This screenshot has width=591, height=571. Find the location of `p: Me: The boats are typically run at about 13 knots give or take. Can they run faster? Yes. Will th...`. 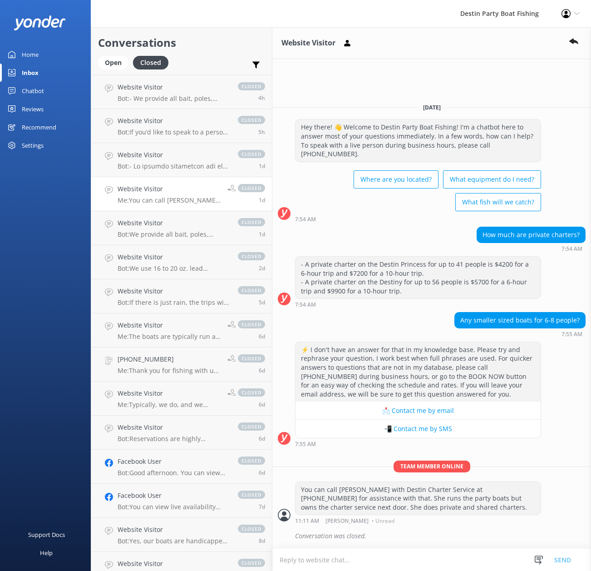

p: Me: The boats are typically run at about 13 knots give or take. Can they run faster? Yes. Will th... is located at coordinates (169, 336).